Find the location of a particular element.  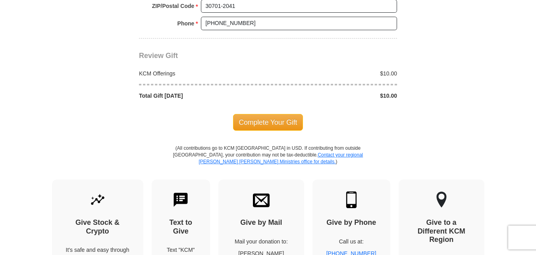

span: Review Gift is located at coordinates (159, 56).